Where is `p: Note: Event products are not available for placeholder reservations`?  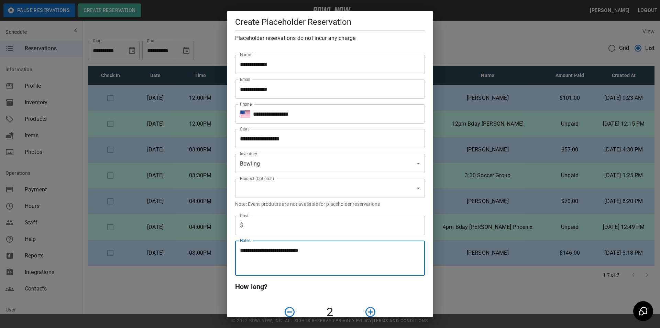
p: Note: Event products are not available for placeholder reservations is located at coordinates (330, 204).